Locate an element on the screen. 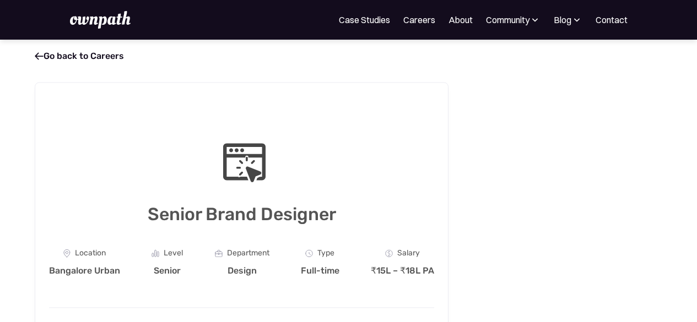  a: Contact is located at coordinates (611, 20).